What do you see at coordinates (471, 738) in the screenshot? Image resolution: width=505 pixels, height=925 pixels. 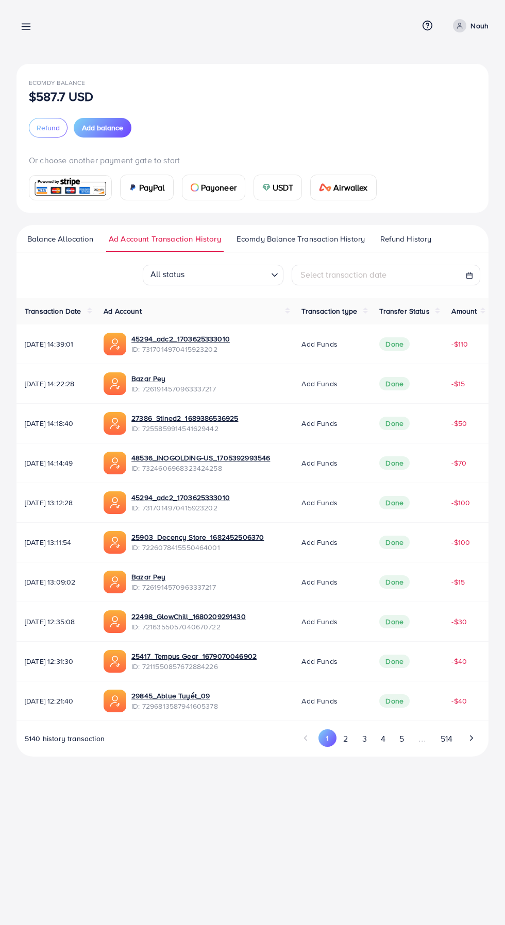 I see `button: Go to next page` at bounding box center [471, 738].